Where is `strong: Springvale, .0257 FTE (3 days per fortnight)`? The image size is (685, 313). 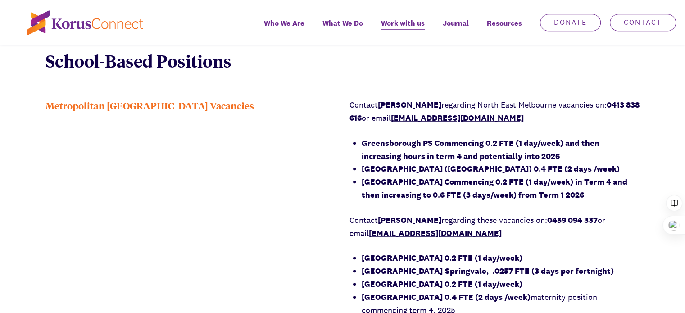
strong: Springvale, .0257 FTE (3 days per fortnight) is located at coordinates (529, 271).